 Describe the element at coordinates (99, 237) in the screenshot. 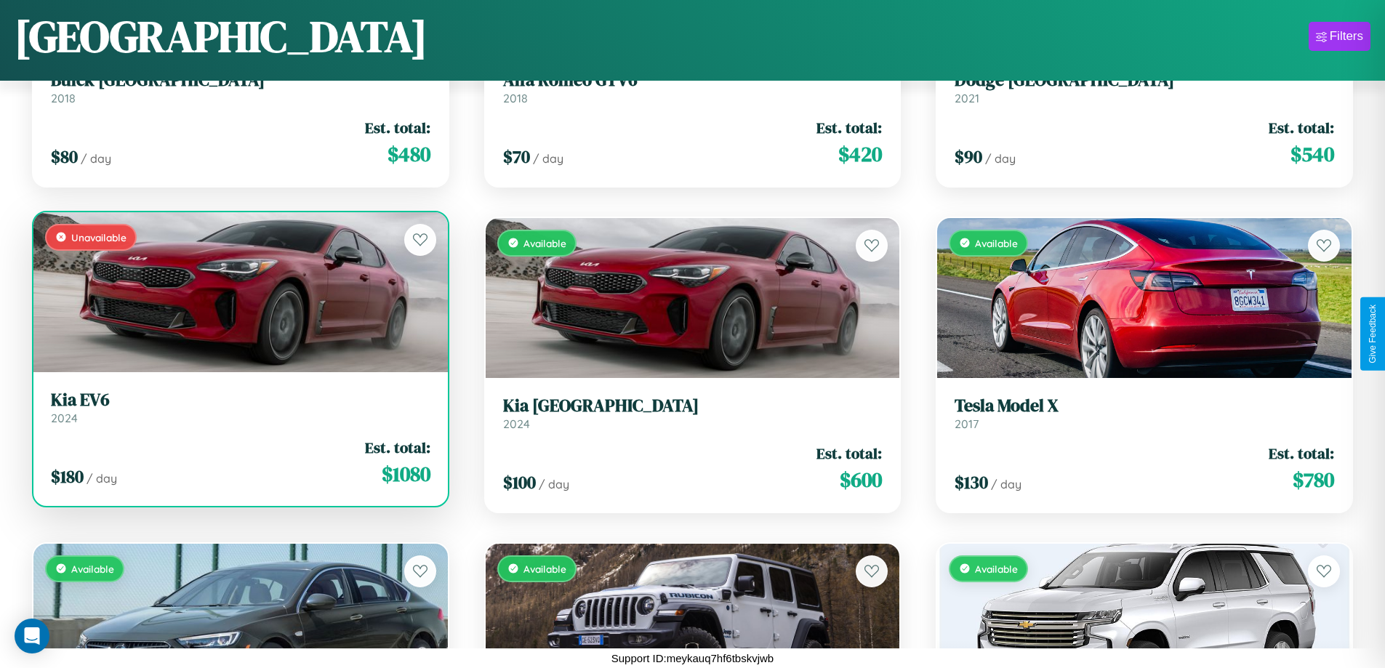

I see `span: Unavailable` at that location.